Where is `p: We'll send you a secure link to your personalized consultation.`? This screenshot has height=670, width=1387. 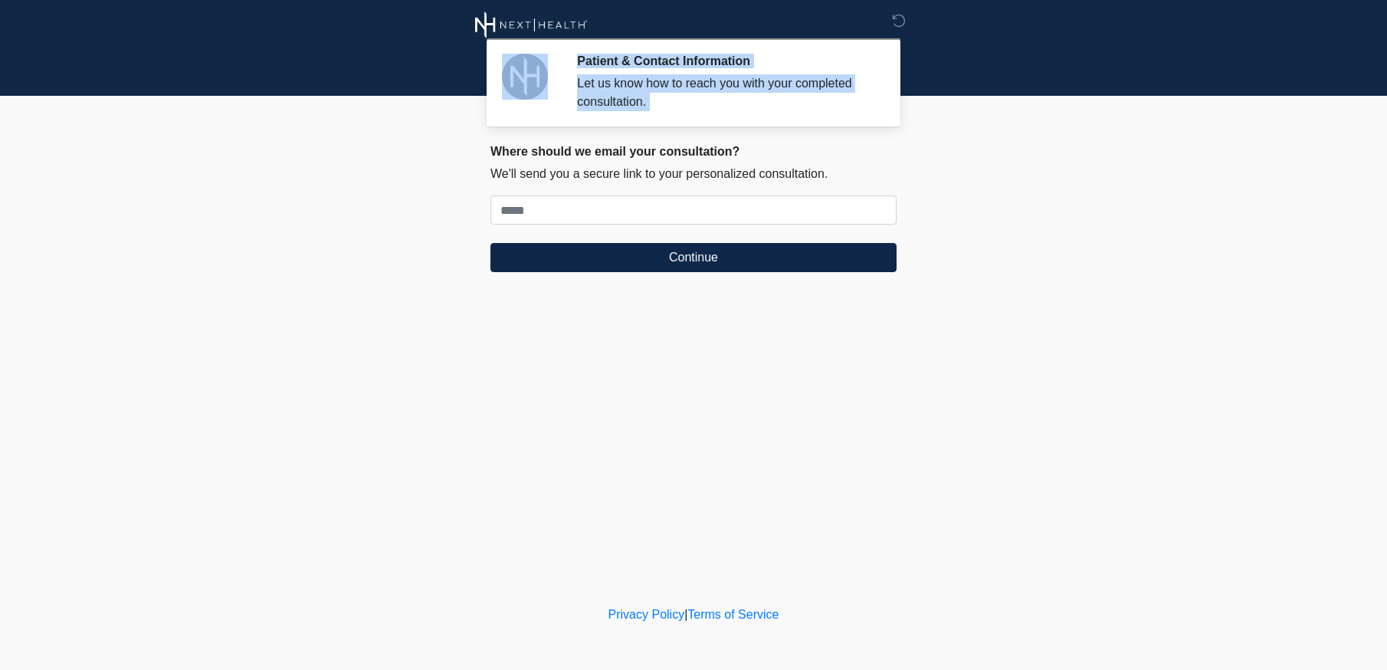
p: We'll send you a secure link to your personalized consultation. is located at coordinates (694, 174).